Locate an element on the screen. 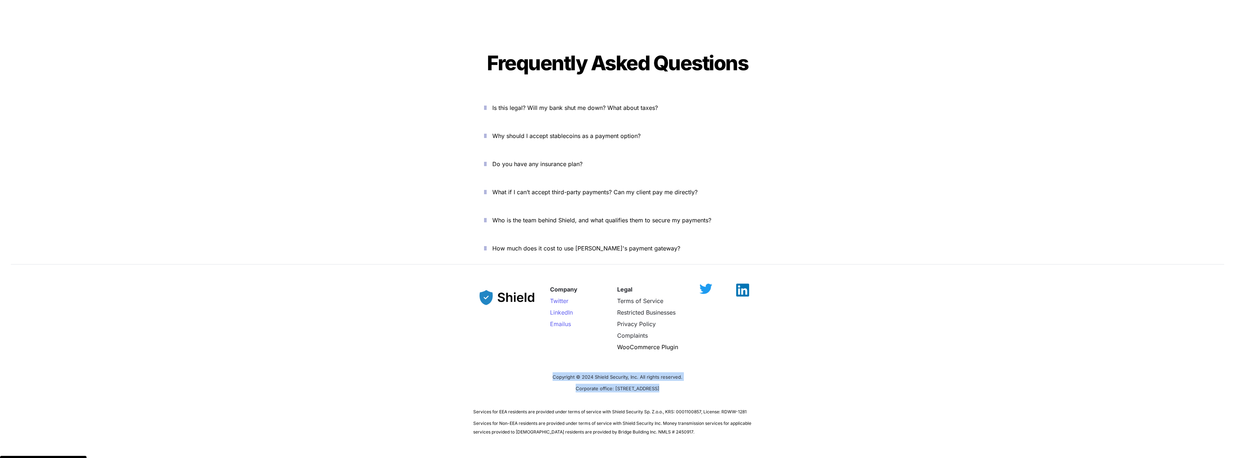 The width and height of the screenshot is (1235, 458). button: Why should I accept stablecoins as a payment option? is located at coordinates (618, 136).